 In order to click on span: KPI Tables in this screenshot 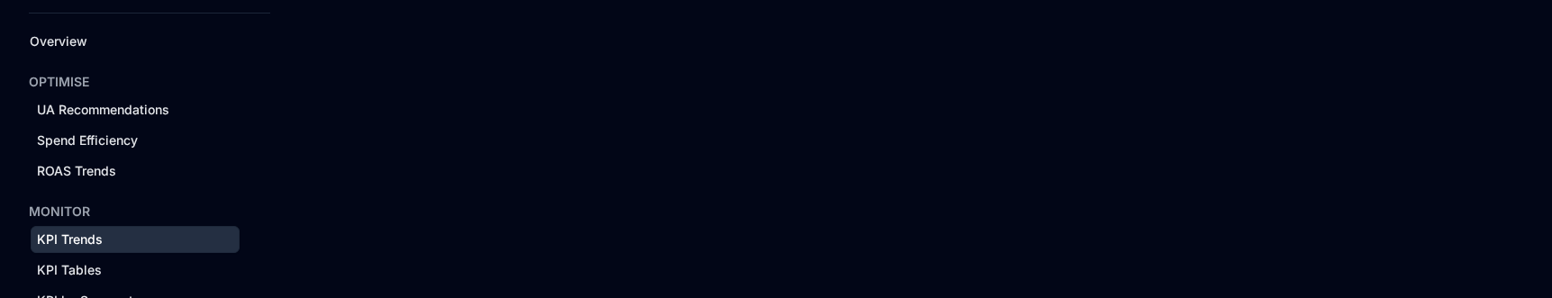, I will do `click(69, 269)`.